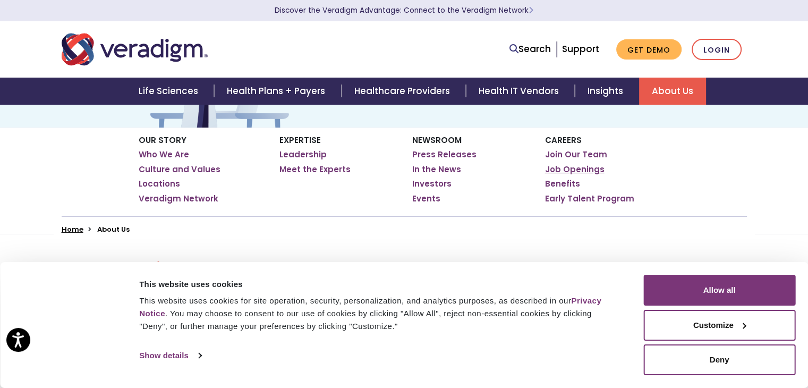  I want to click on a: Investors, so click(432, 184).